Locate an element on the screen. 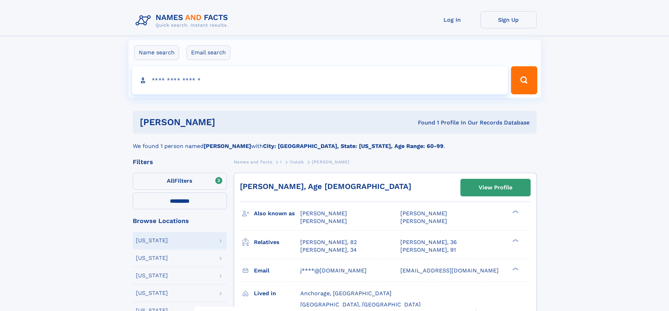  a: I is located at coordinates (281, 162).